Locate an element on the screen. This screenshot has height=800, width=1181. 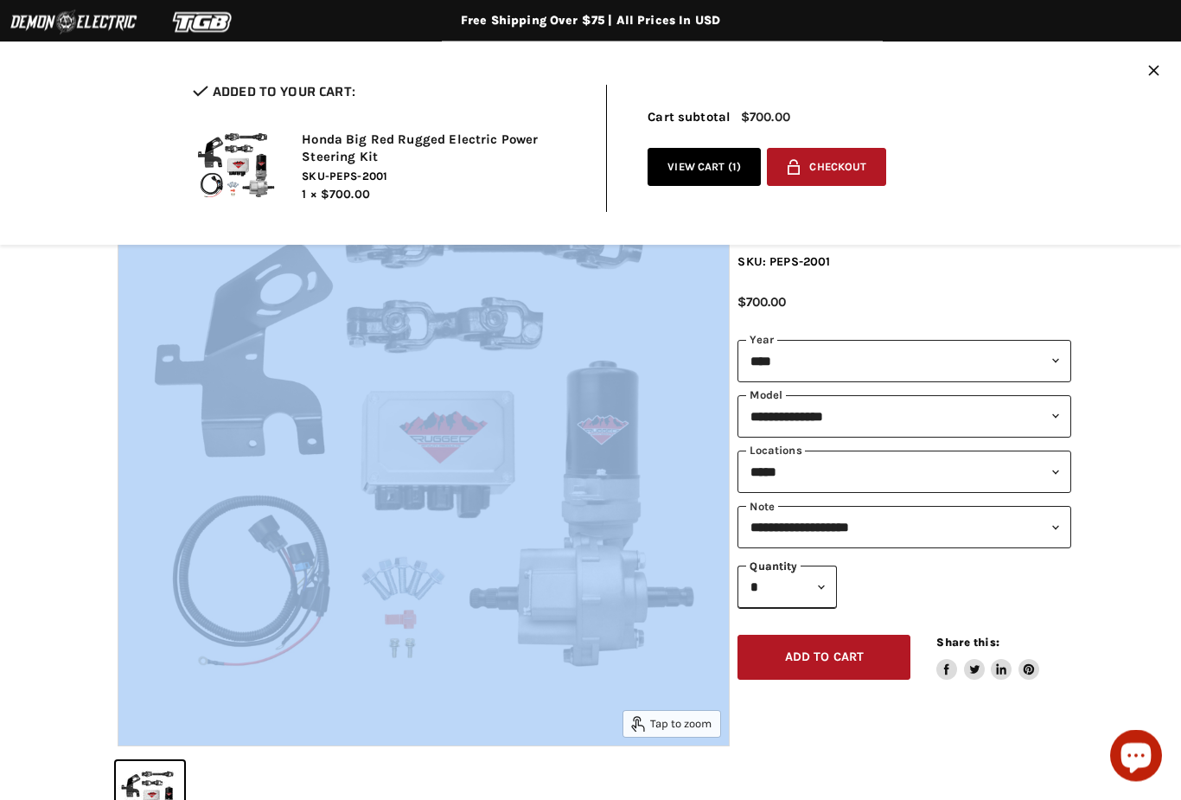
span: 1 × is located at coordinates (309, 194).